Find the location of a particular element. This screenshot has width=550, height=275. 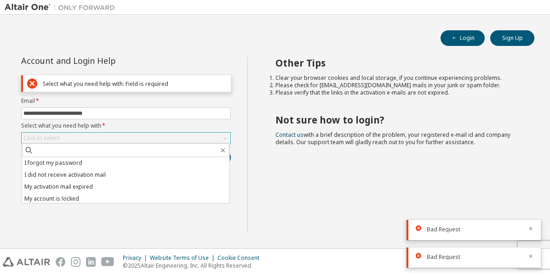

div: Cookie Consent is located at coordinates (241, 258).